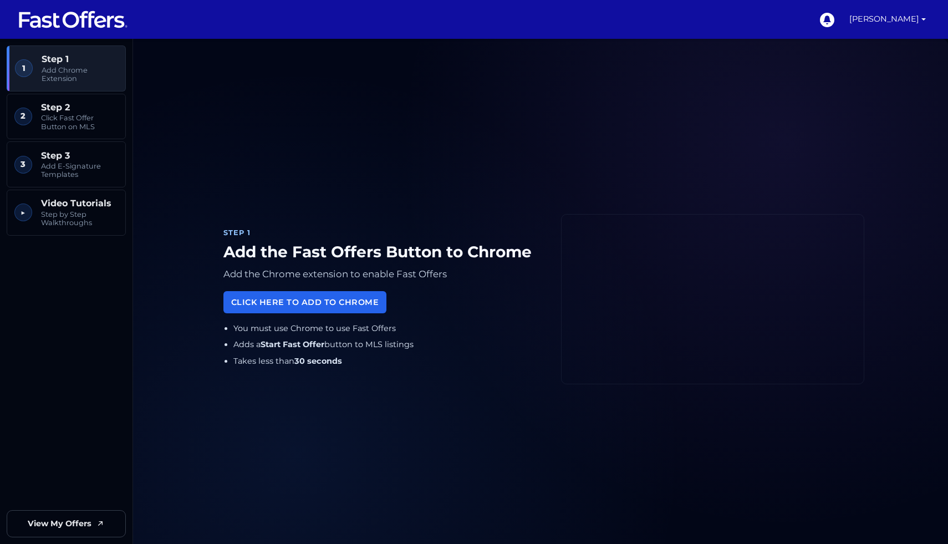 The height and width of the screenshot is (544, 948). I want to click on p: Add the Chrome extension to enable Fast Offers, so click(383, 274).